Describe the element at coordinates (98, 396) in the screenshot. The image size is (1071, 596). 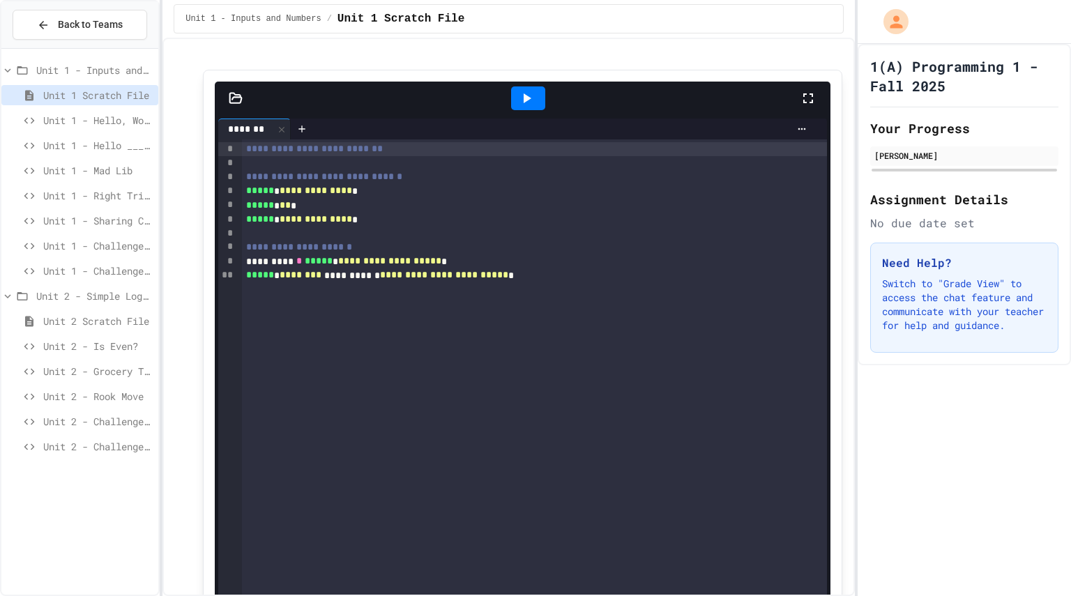
I see `span: Unit 2 - Rook Move` at that location.